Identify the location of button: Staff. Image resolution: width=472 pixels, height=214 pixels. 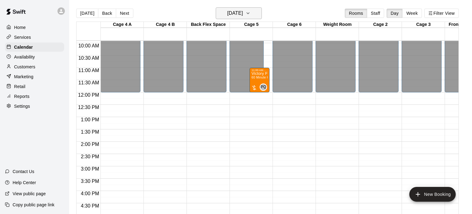
(376, 13).